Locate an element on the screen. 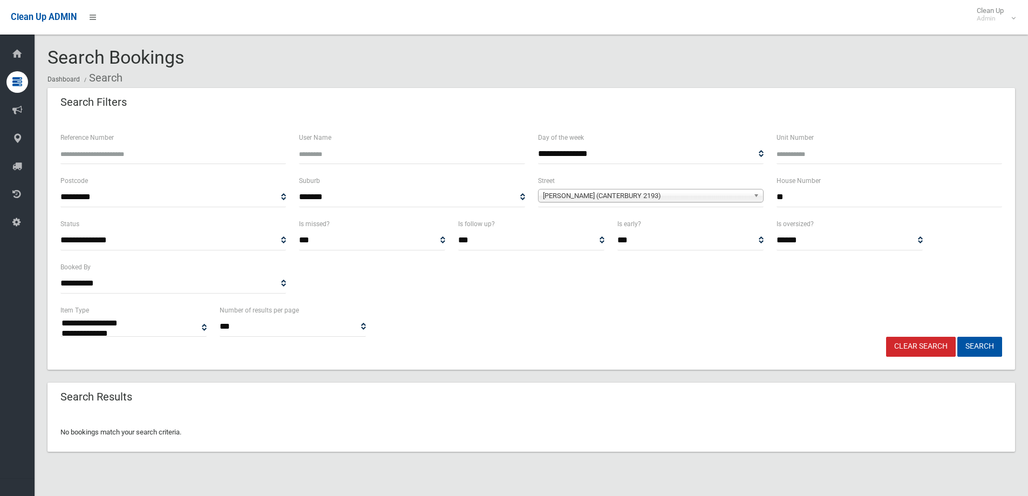  label: Status is located at coordinates (70, 224).